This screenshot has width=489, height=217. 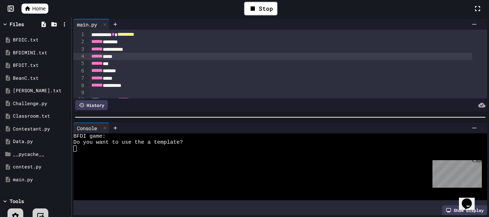 I want to click on div: 5, so click(x=79, y=64).